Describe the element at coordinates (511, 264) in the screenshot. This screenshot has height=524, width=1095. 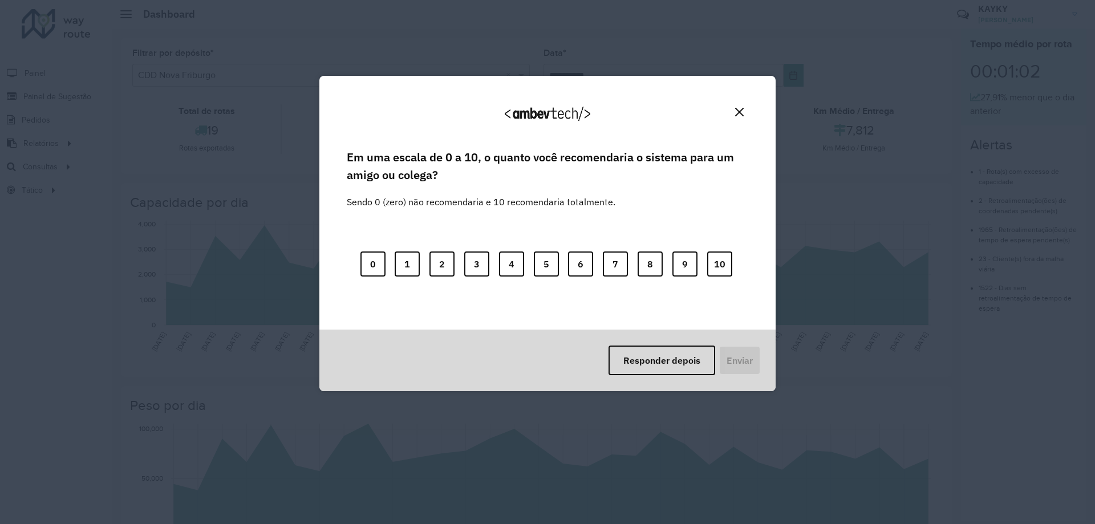
I see `button: 4` at that location.